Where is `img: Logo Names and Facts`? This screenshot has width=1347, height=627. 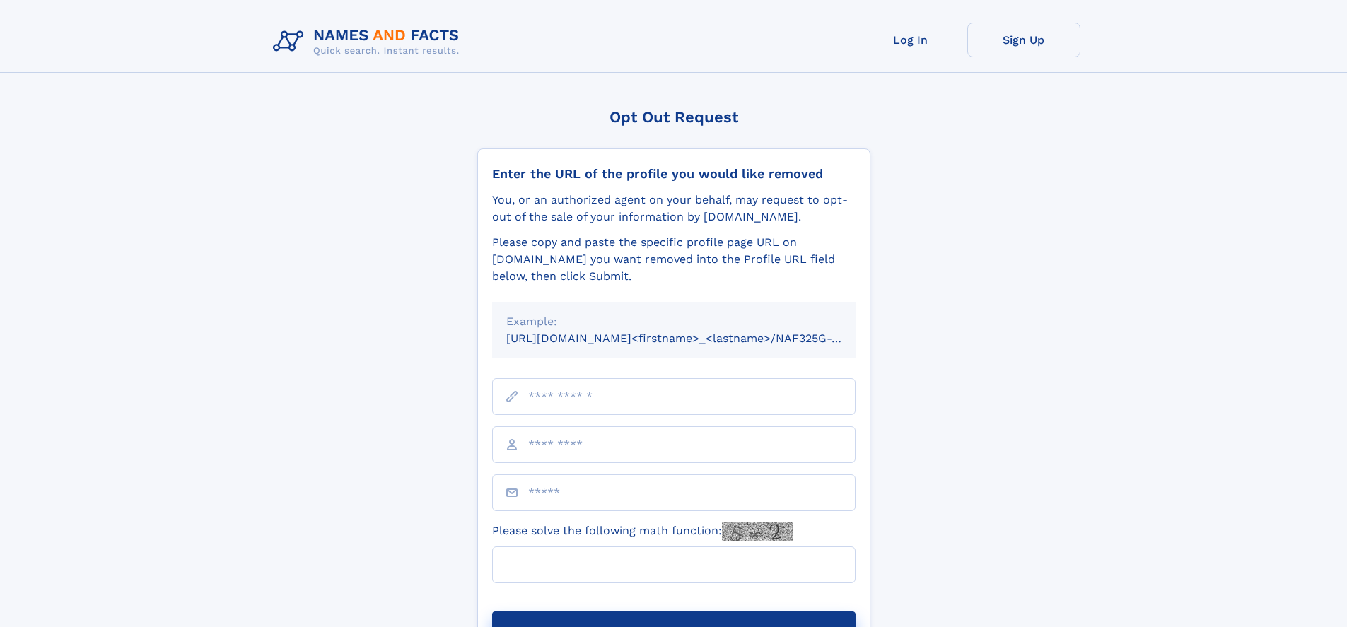 img: Logo Names and Facts is located at coordinates (369, 42).